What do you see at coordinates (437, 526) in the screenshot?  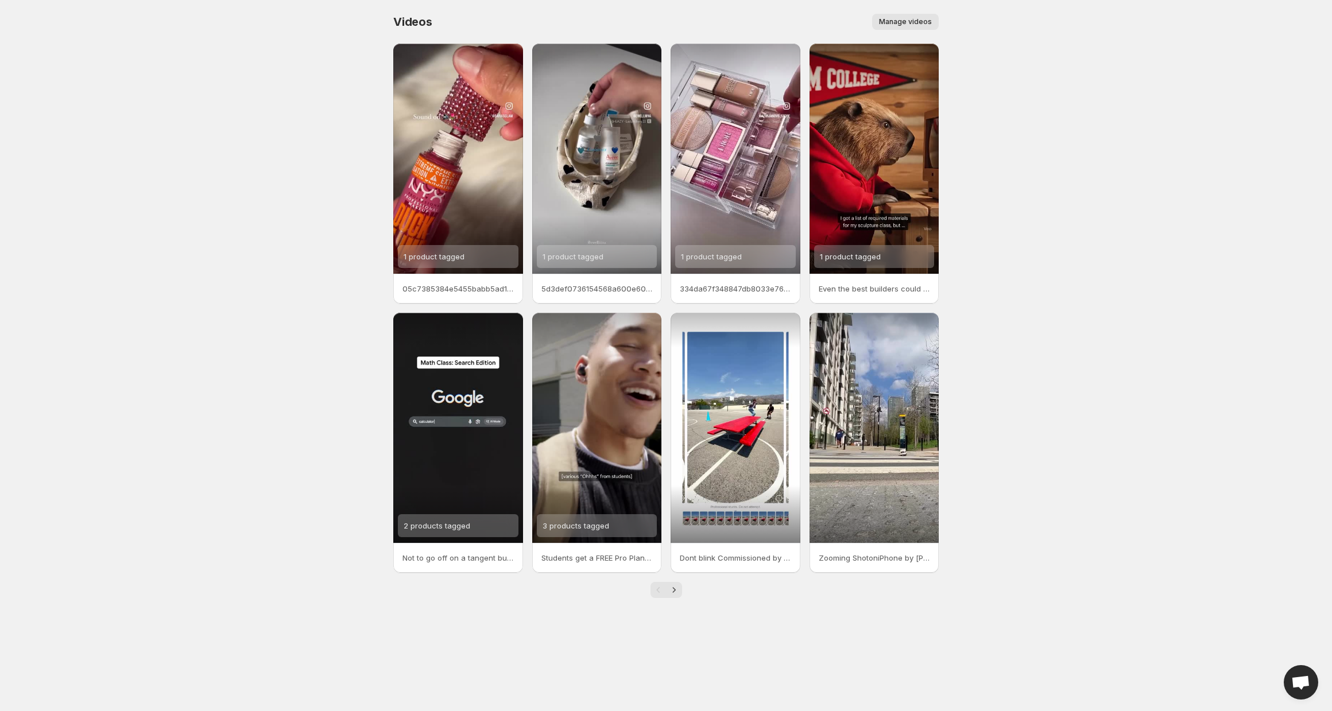 I see `span: 2 products tagged` at bounding box center [437, 526].